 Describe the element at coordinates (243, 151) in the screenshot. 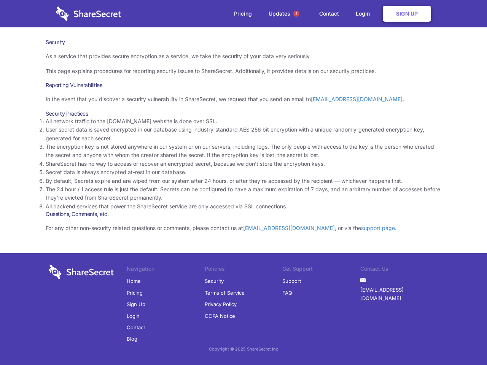

I see `li: The encryption key is not stored anywhere in our system or on our servers, including logs. The on...` at that location.